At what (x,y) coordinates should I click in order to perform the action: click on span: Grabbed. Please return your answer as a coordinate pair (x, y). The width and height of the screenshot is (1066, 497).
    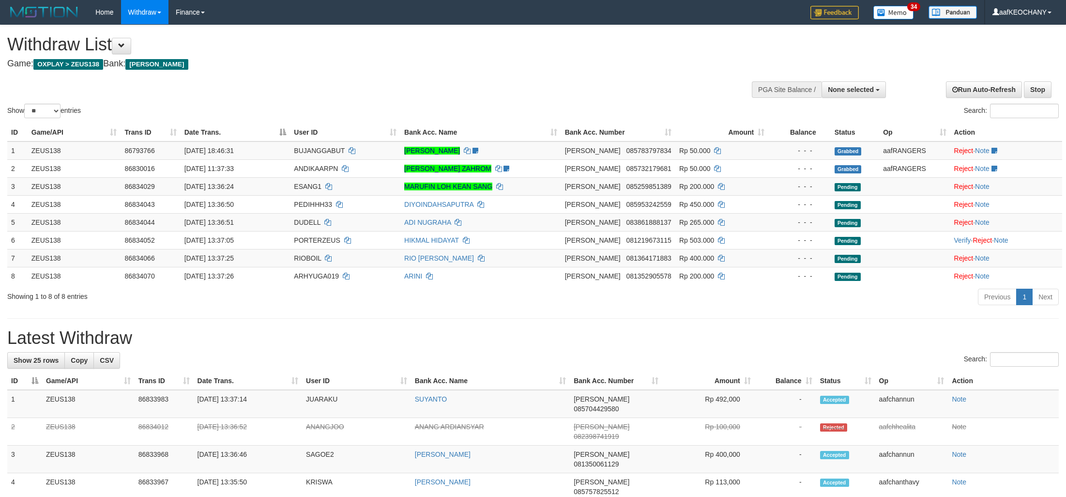
    Looking at the image, I should click on (848, 169).